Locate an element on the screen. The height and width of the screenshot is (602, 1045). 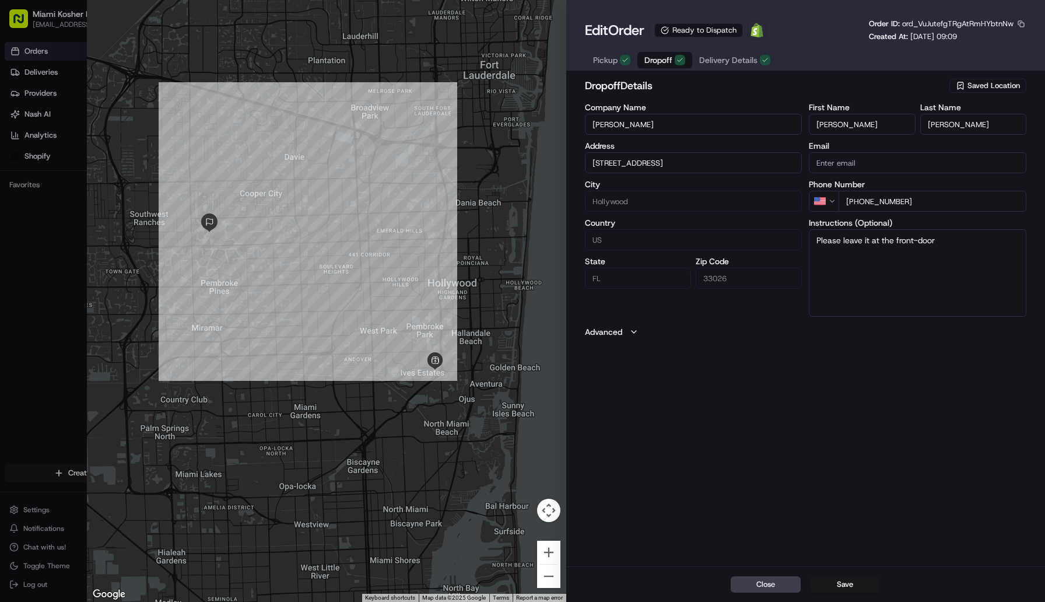
input: Clear is located at coordinates (111, 81).